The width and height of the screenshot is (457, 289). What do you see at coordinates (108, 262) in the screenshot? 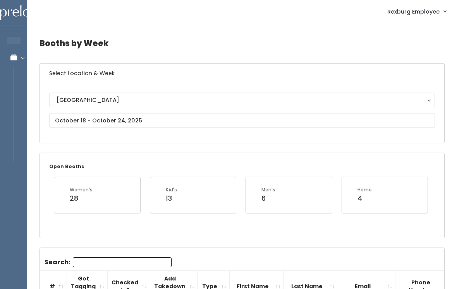
I see `label: Search:` at bounding box center [108, 262].